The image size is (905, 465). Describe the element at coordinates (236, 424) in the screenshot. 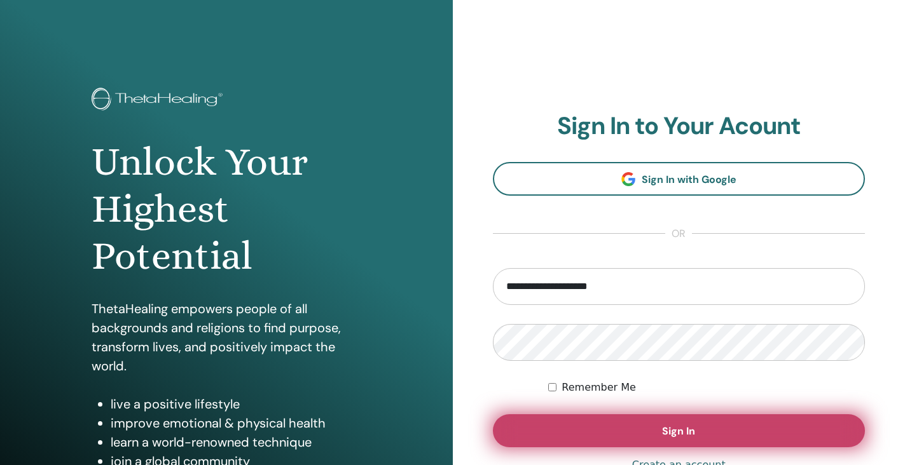

I see `li: improve emotional & physical health` at that location.